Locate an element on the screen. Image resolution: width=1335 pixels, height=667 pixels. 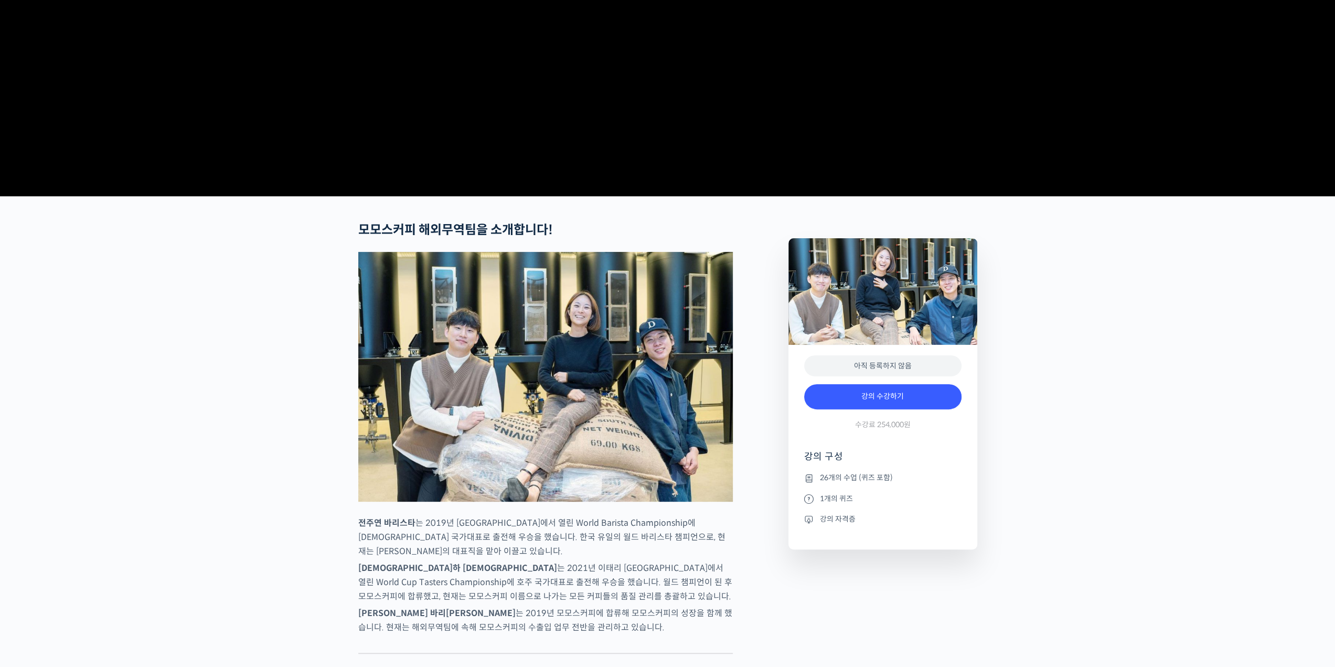
strong: 전주연 바리스타 is located at coordinates (387, 522).